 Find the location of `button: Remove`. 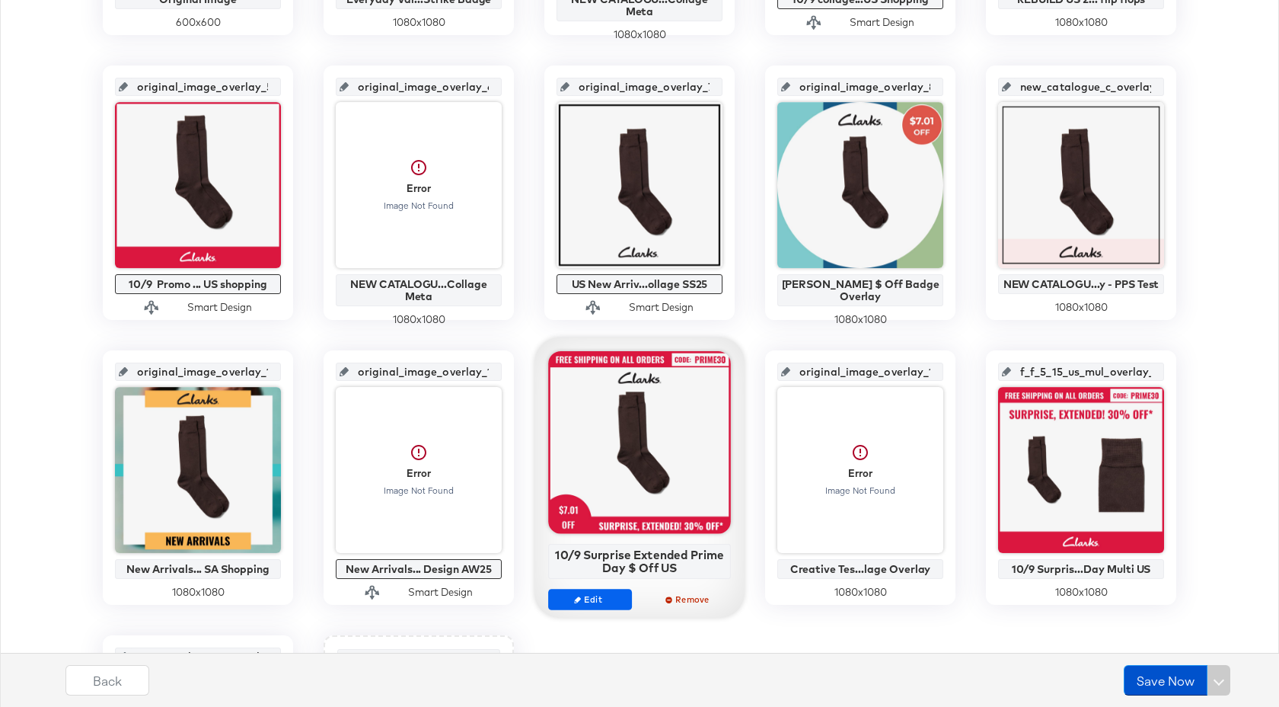

button: Remove is located at coordinates (689, 599).